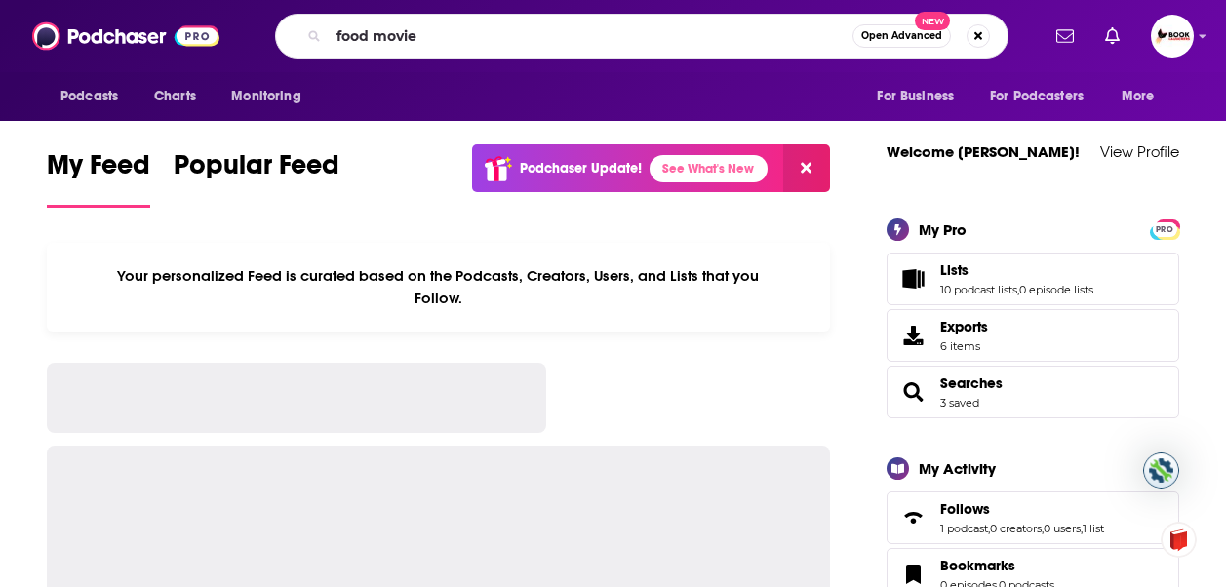 Image resolution: width=1226 pixels, height=587 pixels. Describe the element at coordinates (915, 97) in the screenshot. I see `span: For Business` at that location.